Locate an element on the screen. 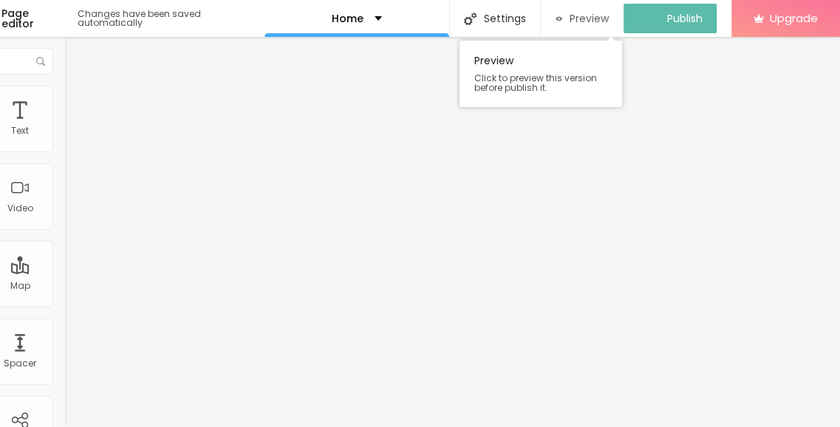 The image size is (840, 427). p: Home is located at coordinates (347, 18).